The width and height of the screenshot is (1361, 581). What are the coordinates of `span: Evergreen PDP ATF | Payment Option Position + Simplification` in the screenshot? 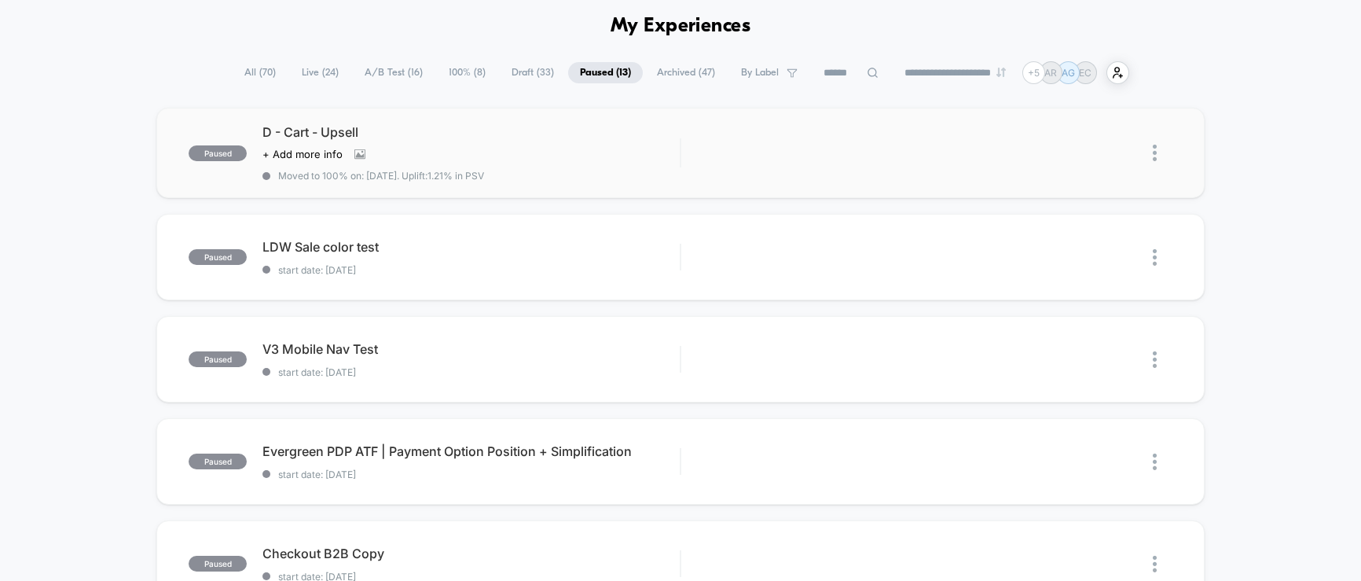 It's located at (471, 451).